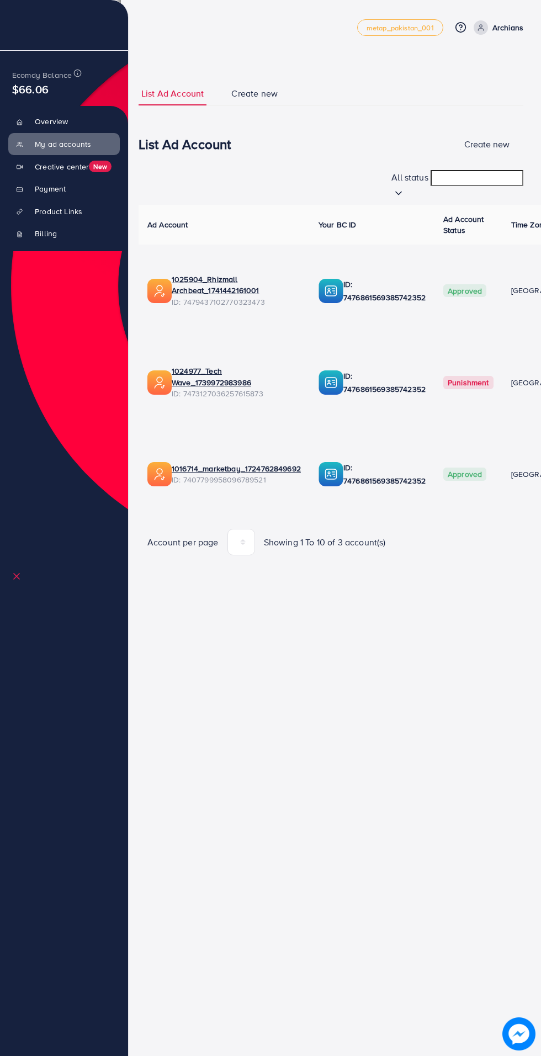 Image resolution: width=541 pixels, height=1056 pixels. Describe the element at coordinates (487, 144) in the screenshot. I see `button: Create new` at that location.